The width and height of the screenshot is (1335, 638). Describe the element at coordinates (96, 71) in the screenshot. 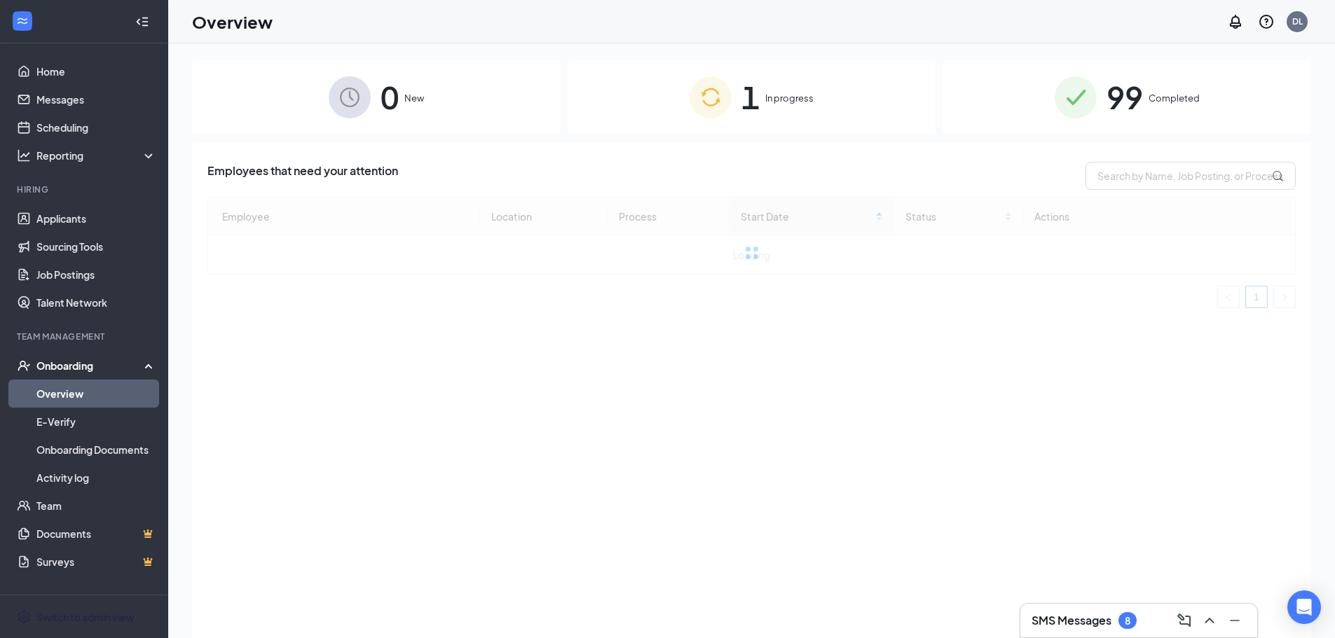

I see `a: Home` at that location.